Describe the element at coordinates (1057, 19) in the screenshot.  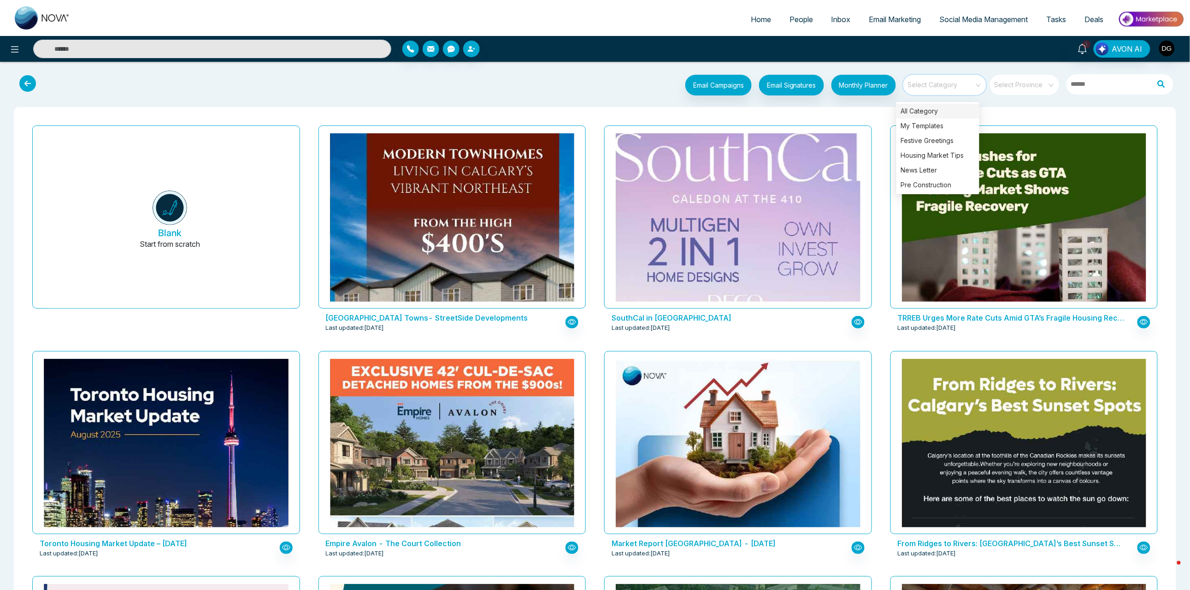
I see `span: Tasks` at that location.